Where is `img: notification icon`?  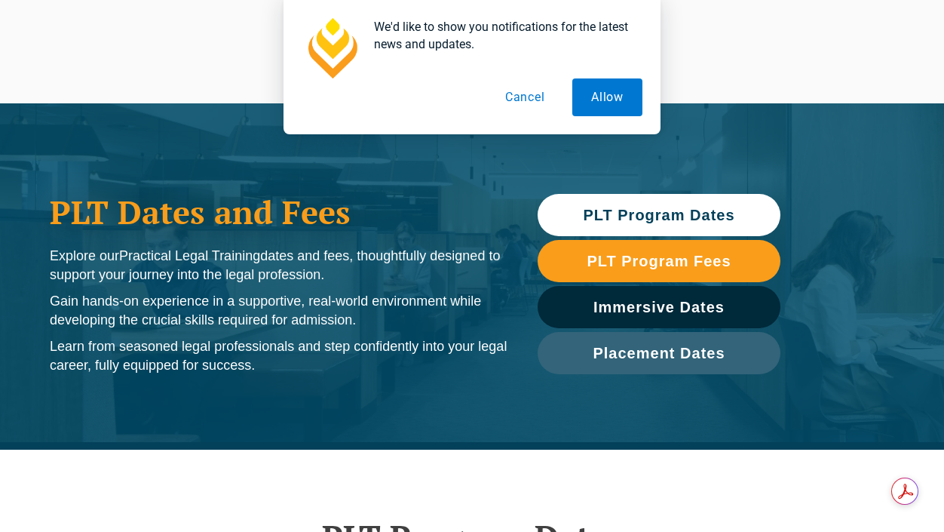
img: notification icon is located at coordinates (332, 48).